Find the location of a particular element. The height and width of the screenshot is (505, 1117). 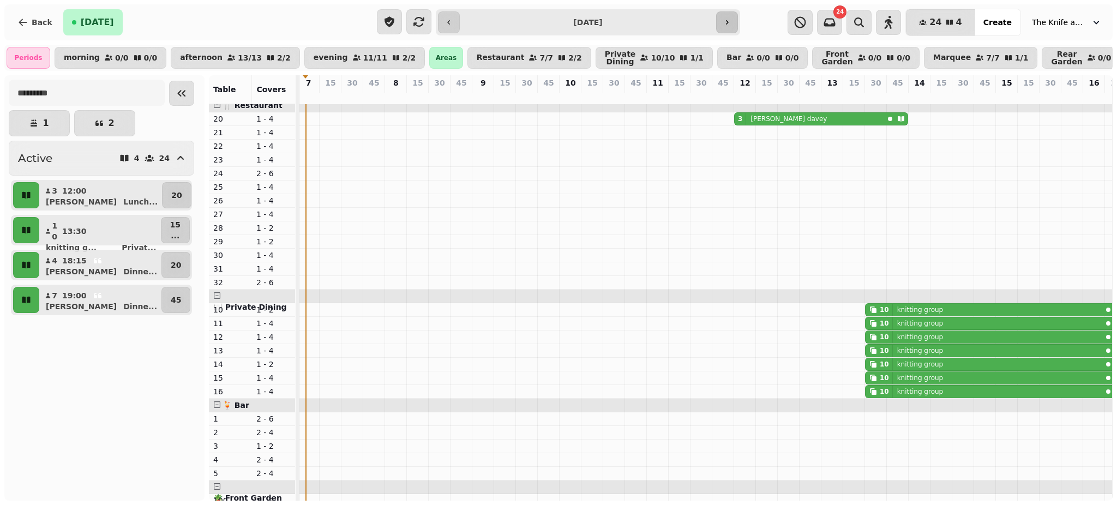

p: 7 is located at coordinates (55, 296).